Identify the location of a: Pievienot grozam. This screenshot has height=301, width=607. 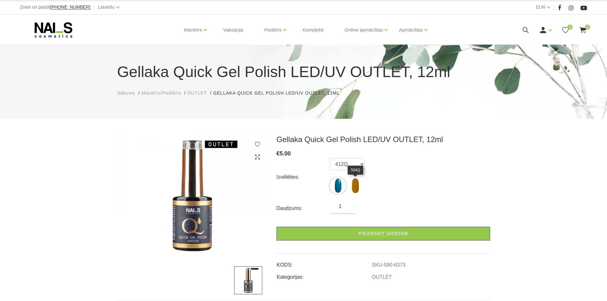
(383, 234).